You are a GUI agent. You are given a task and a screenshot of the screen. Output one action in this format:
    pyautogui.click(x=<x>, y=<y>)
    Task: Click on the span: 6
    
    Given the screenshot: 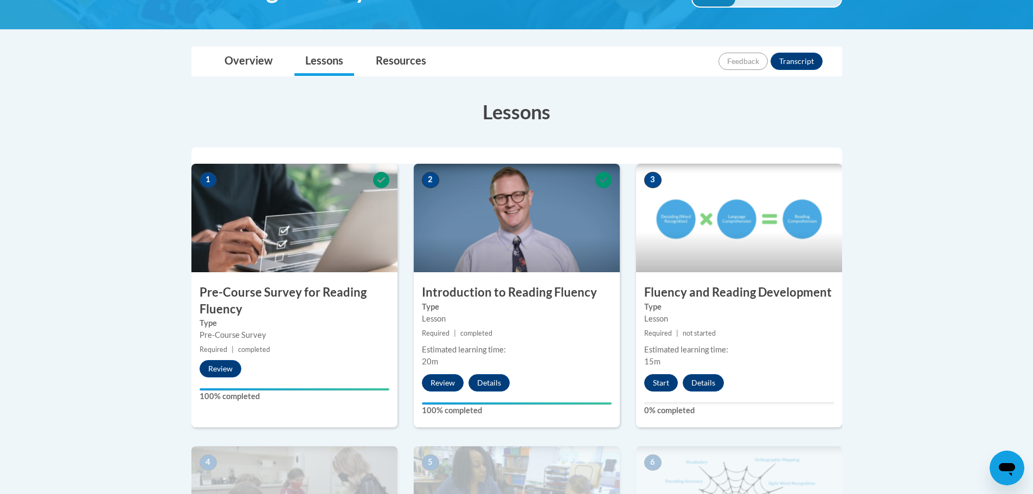 What is the action you would take?
    pyautogui.click(x=653, y=463)
    